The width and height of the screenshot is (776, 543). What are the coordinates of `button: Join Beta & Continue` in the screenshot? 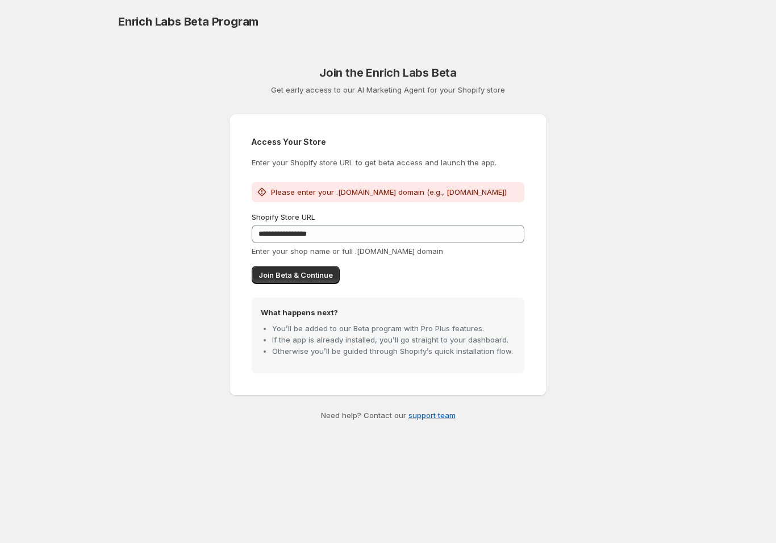 It's located at (295, 275).